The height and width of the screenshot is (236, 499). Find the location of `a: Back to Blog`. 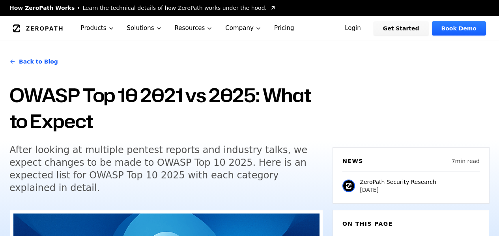

a: Back to Blog is located at coordinates (34, 62).